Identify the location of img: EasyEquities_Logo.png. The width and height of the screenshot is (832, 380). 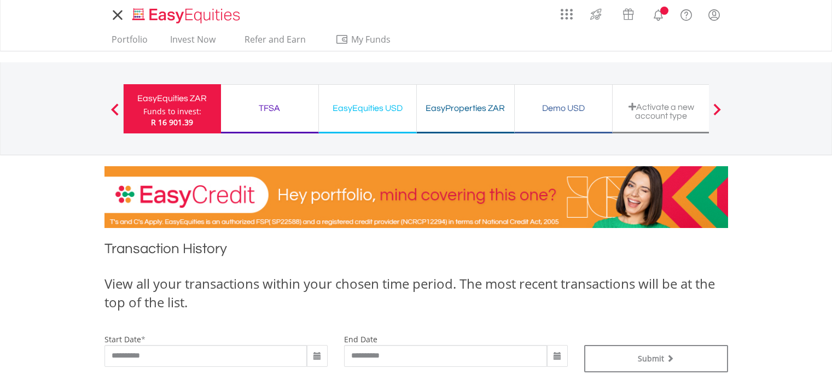
(187, 15).